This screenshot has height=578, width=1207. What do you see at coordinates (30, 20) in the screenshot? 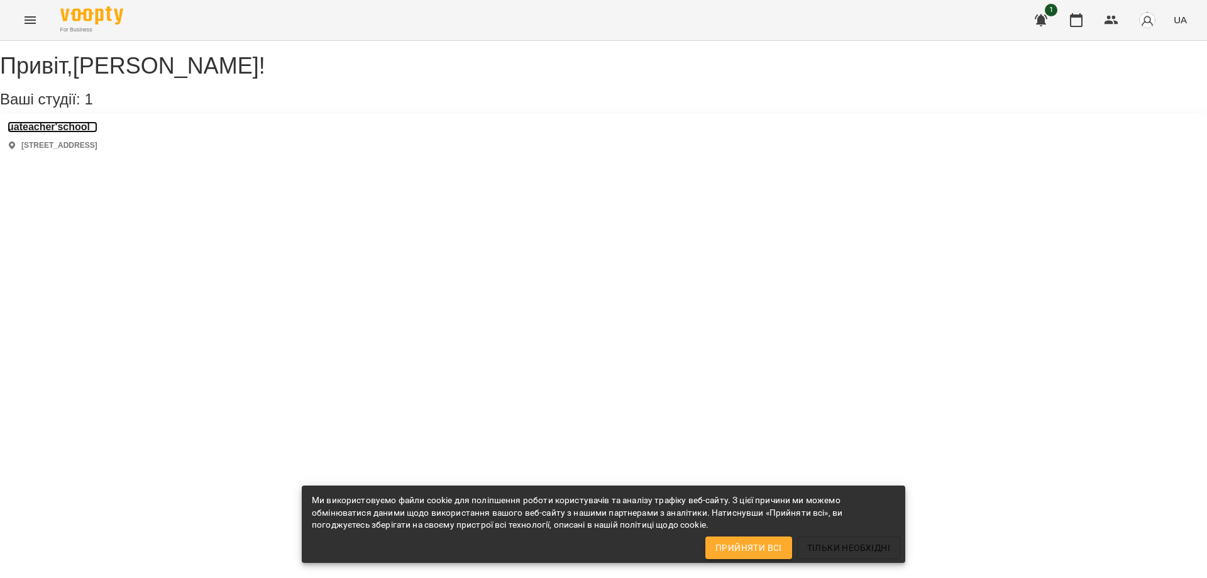
I see `button: Menu` at bounding box center [30, 20].